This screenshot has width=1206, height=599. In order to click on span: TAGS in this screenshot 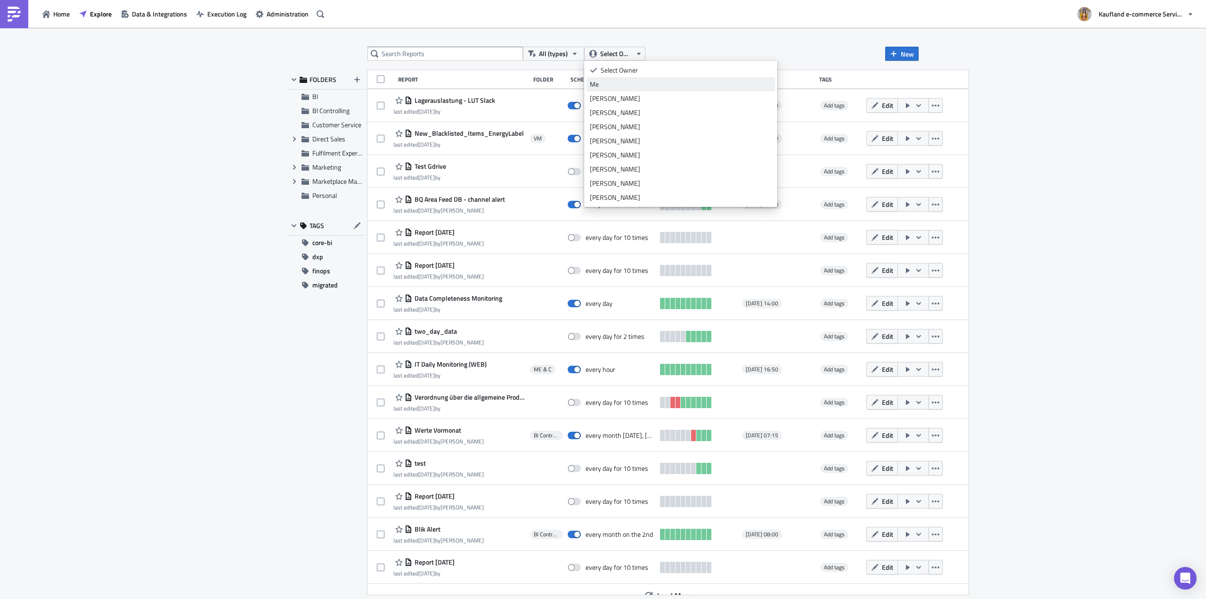, I will do `click(317, 226)`.